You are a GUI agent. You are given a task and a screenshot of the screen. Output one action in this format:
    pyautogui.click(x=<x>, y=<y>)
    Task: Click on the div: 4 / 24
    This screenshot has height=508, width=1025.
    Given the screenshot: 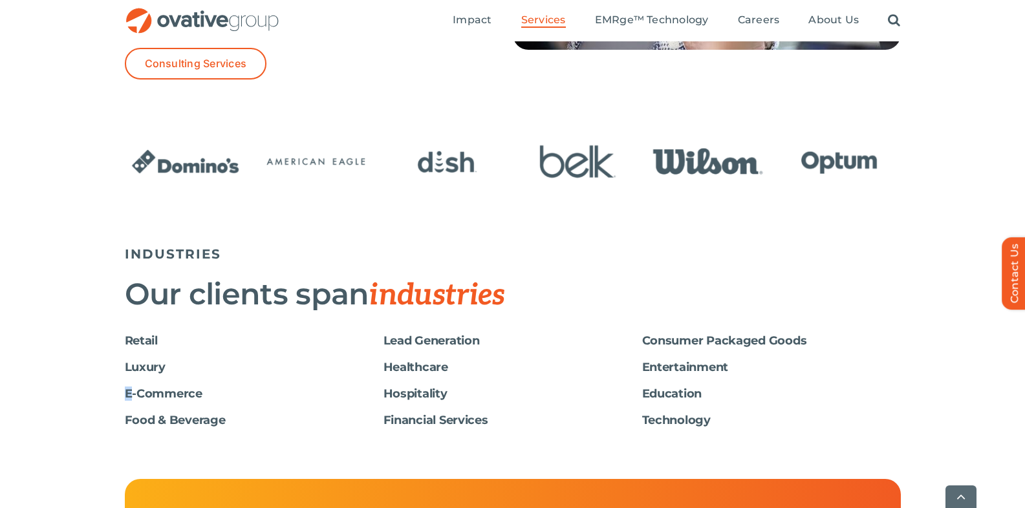 What is the action you would take?
    pyautogui.click(x=577, y=163)
    